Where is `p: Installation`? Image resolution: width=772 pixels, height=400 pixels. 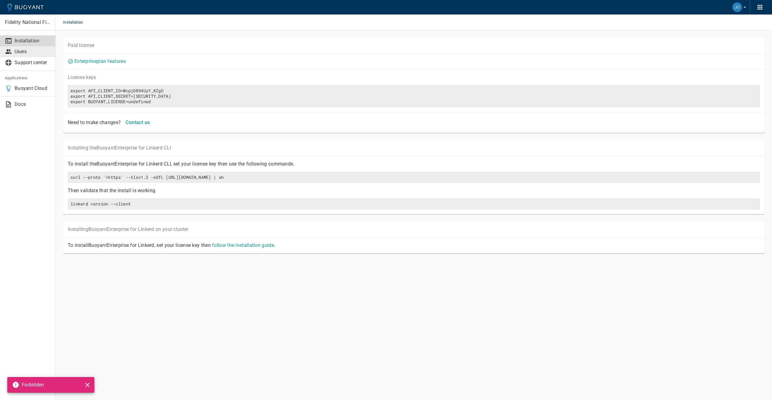
p: Installation is located at coordinates (32, 41).